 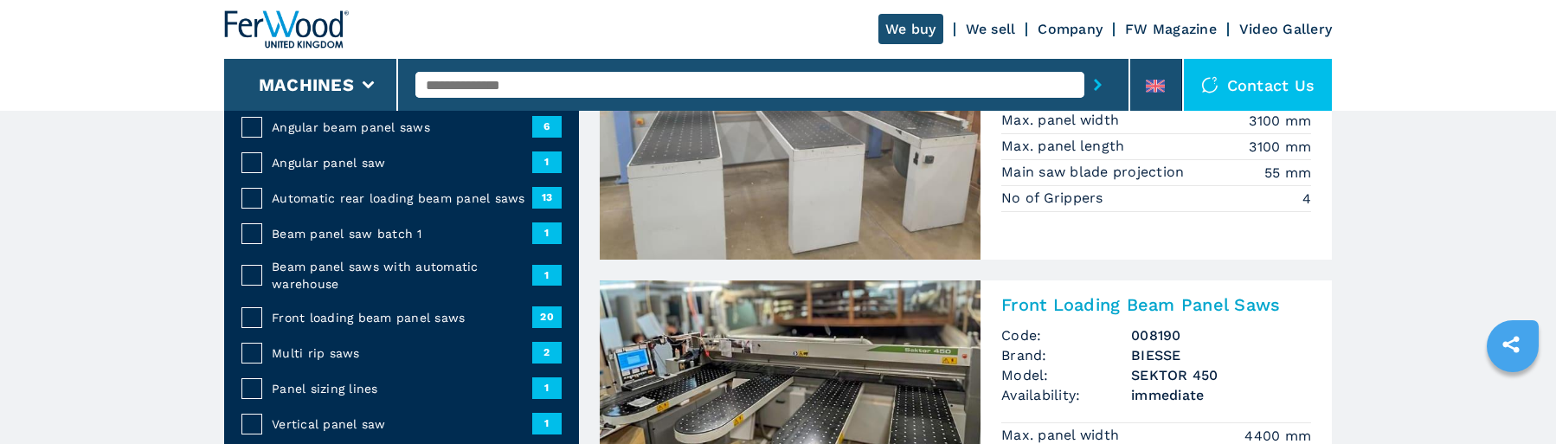 I want to click on span: Brand:, so click(x=1066, y=355).